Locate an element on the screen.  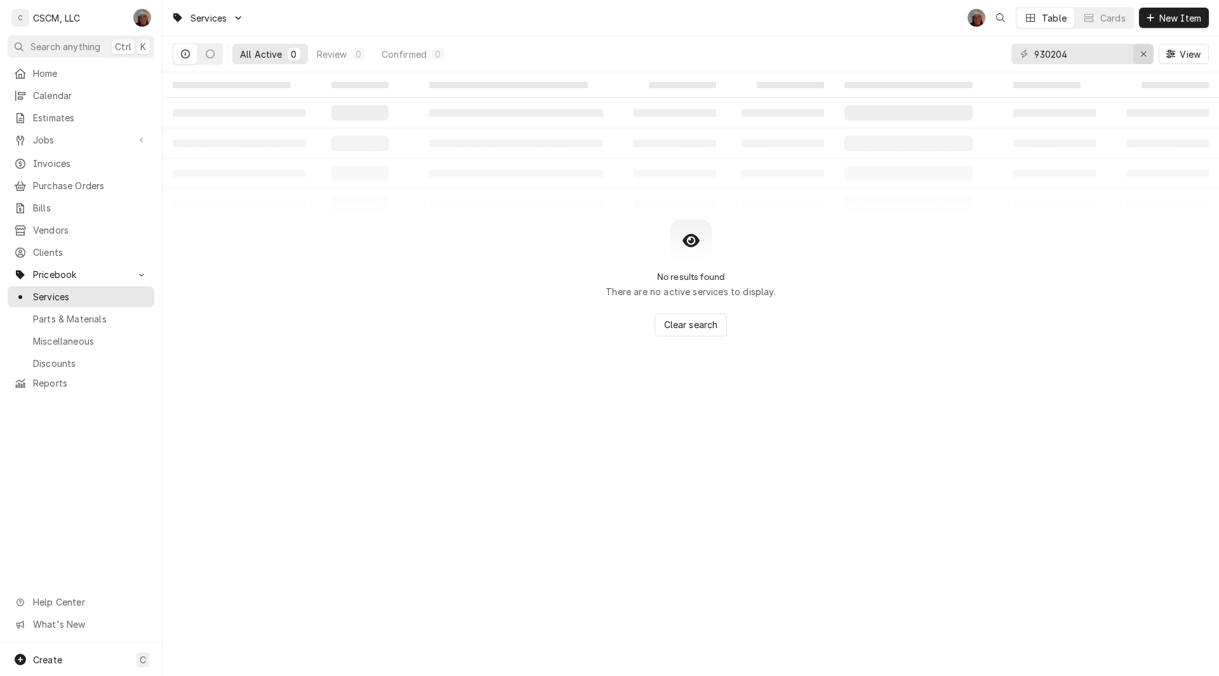
span: View is located at coordinates (1190, 54).